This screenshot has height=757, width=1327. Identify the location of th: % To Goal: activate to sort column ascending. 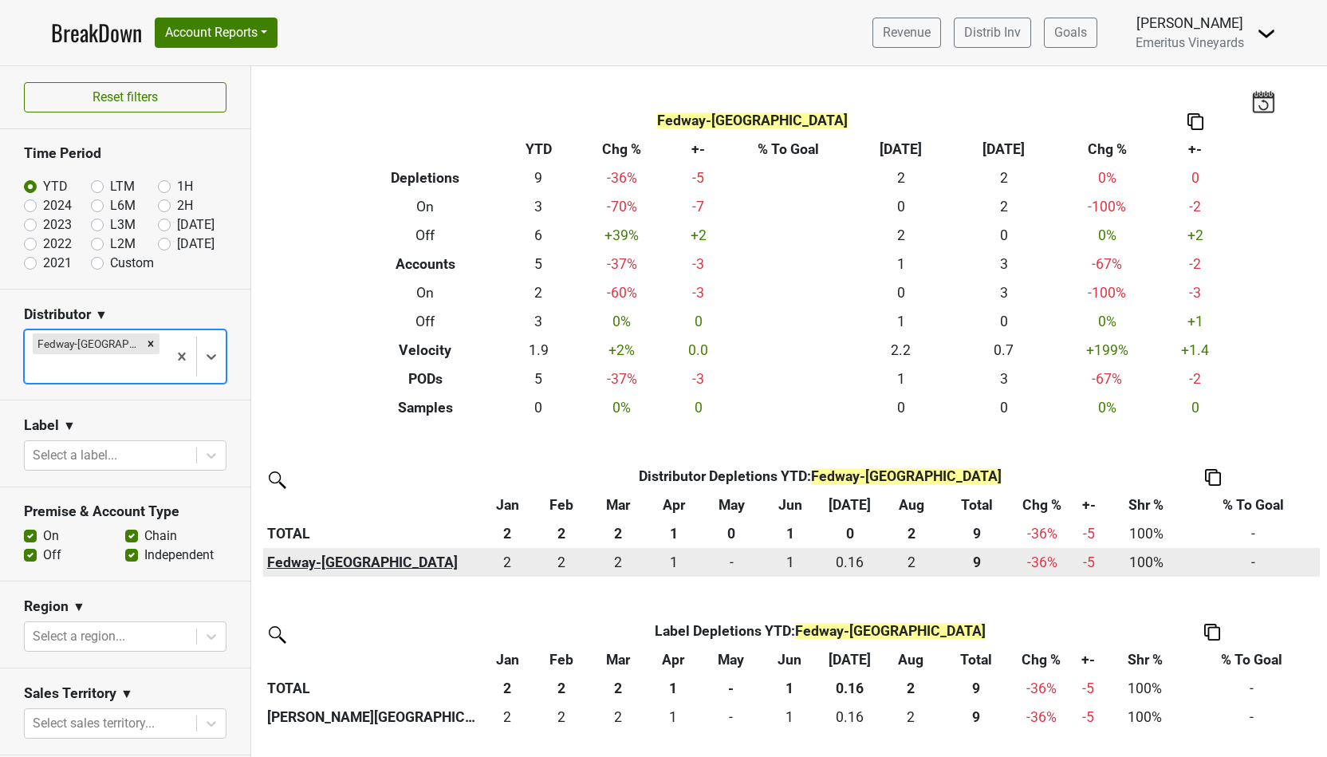
(1253, 505).